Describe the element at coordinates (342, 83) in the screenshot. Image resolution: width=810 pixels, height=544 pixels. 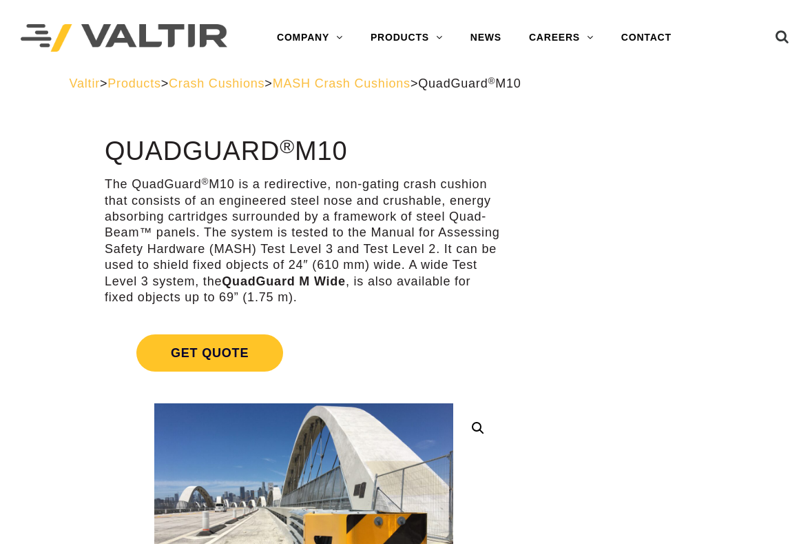
I see `span: MASH Crash Cushions` at that location.